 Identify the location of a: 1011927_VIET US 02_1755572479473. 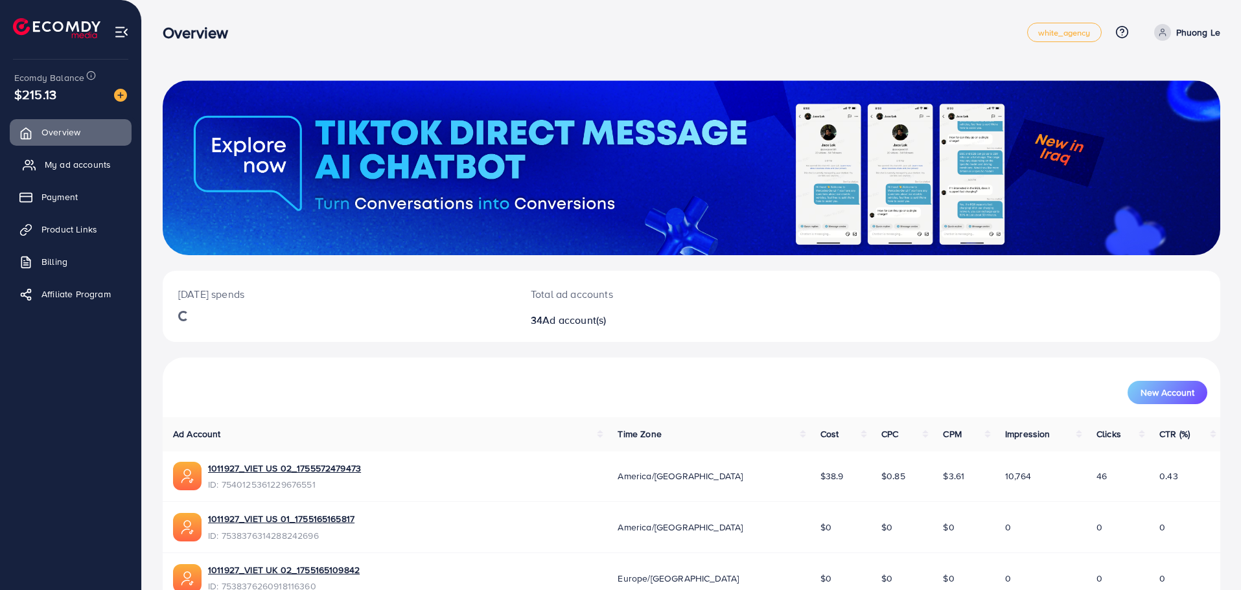
(284, 468).